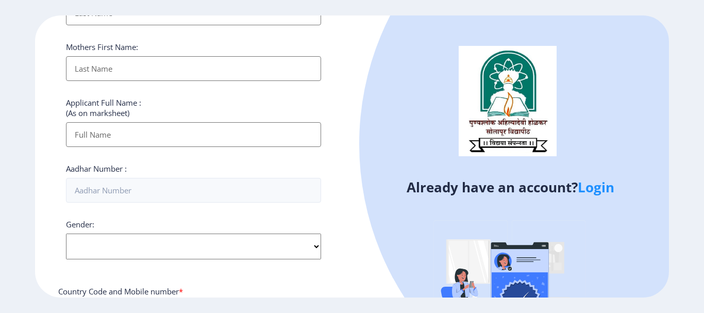  I want to click on label: Country Code and Mobile number, so click(121, 291).